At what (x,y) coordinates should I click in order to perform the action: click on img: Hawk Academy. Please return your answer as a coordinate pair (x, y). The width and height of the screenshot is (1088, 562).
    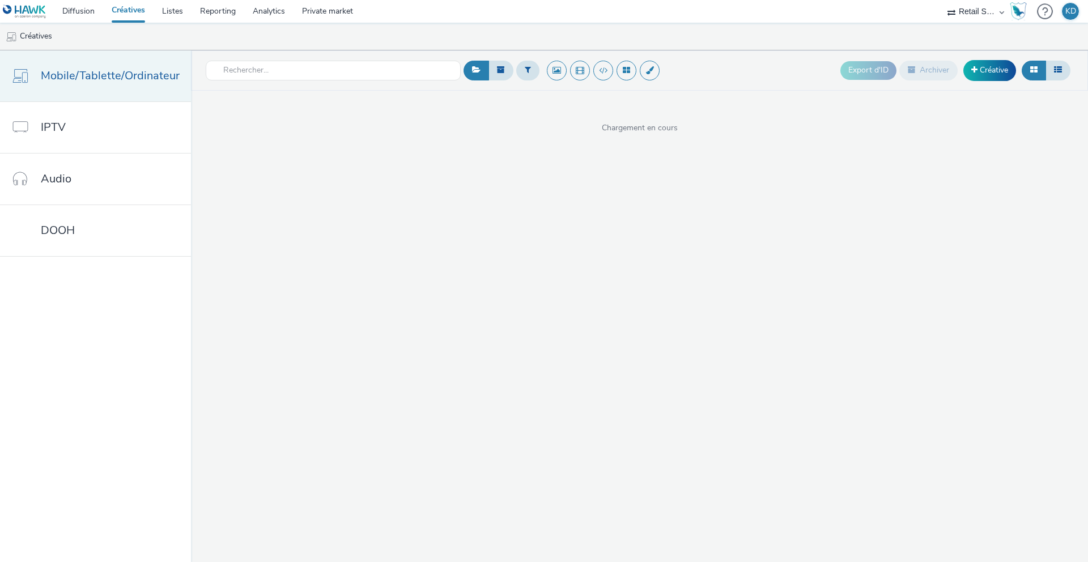
    Looking at the image, I should click on (1018, 11).